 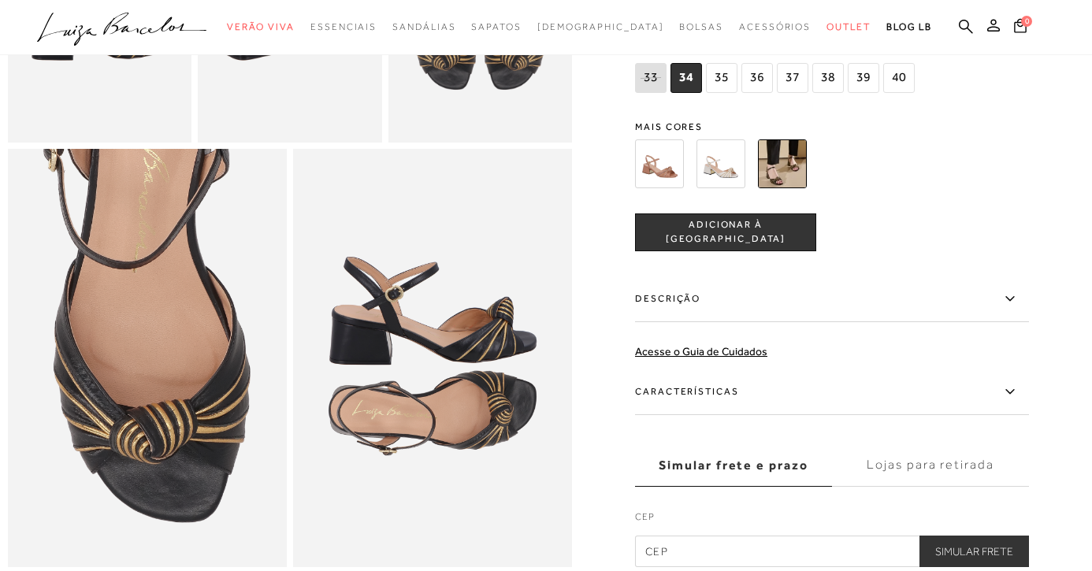 I want to click on button: Simular Frete, so click(x=973, y=551).